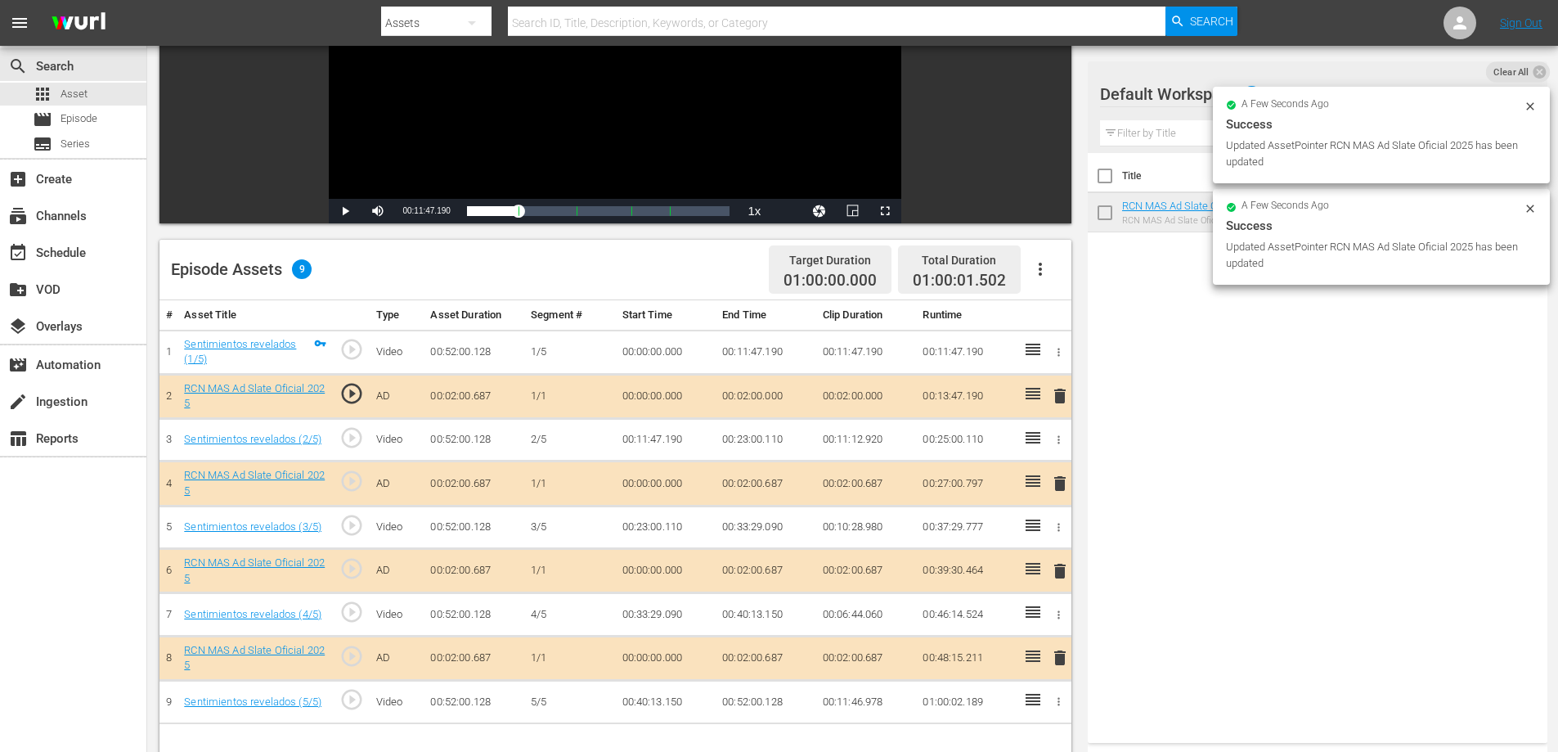  What do you see at coordinates (18, 253) in the screenshot?
I see `span: Schedule` at bounding box center [18, 253].